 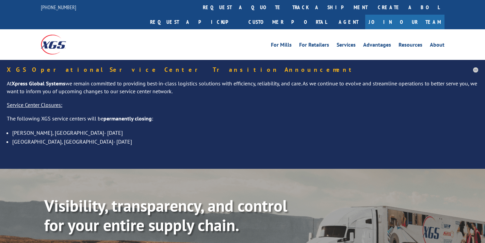 What do you see at coordinates (34, 105) in the screenshot?
I see `u: Service Center Closures:` at bounding box center [34, 105].